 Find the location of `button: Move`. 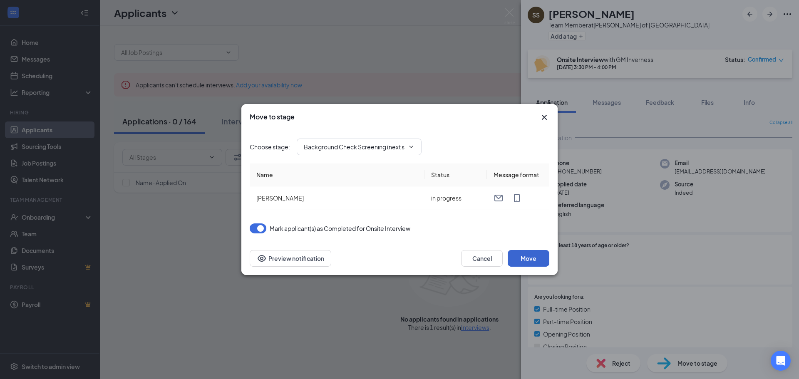

button: Move is located at coordinates (528, 258).